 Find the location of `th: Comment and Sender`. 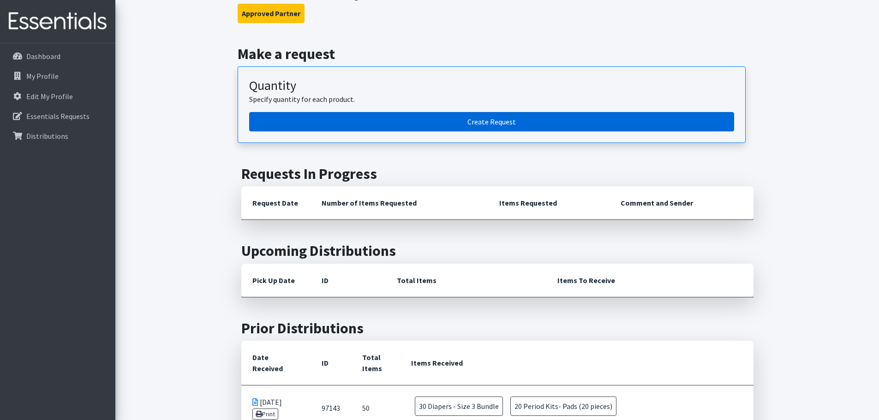

th: Comment and Sender is located at coordinates (681, 203).